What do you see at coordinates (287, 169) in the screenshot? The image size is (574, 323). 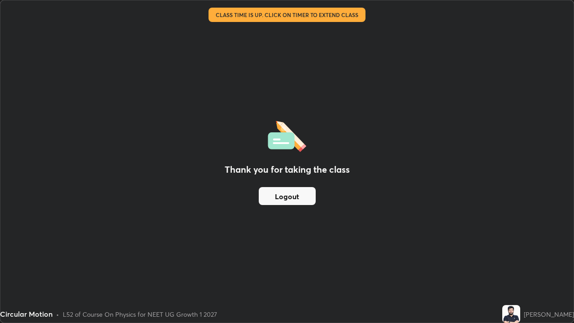 I see `h2: Thank you for taking the class` at bounding box center [287, 169].